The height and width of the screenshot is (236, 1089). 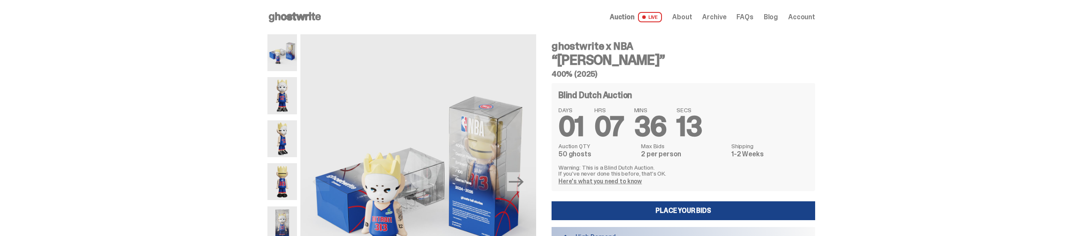 I want to click on span: 01, so click(x=571, y=126).